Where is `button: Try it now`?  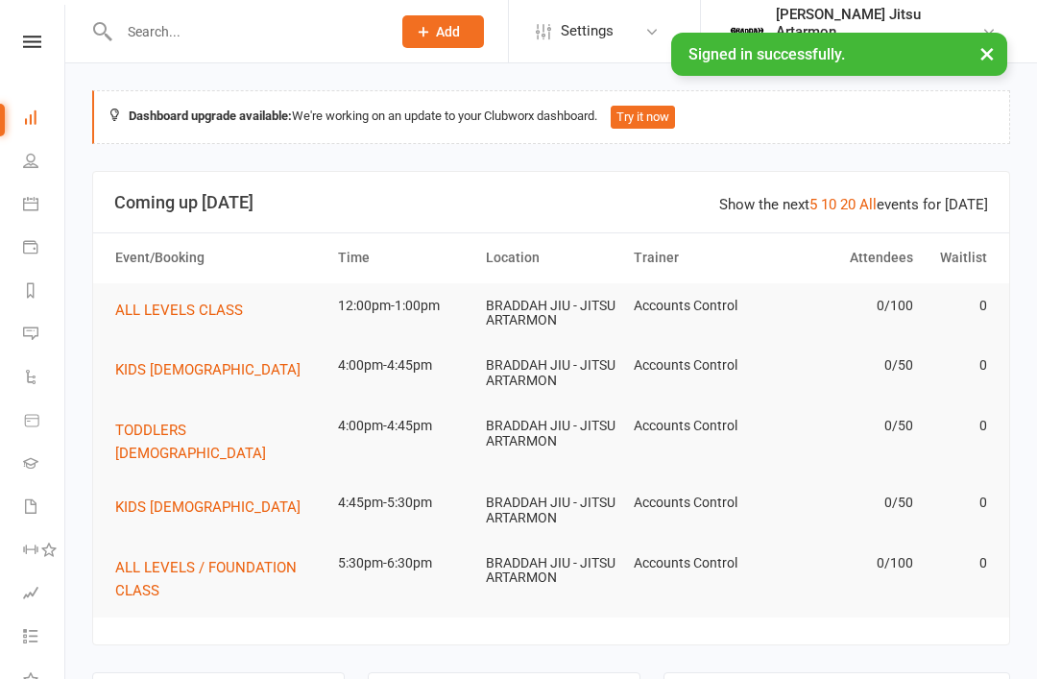 button: Try it now is located at coordinates (642, 117).